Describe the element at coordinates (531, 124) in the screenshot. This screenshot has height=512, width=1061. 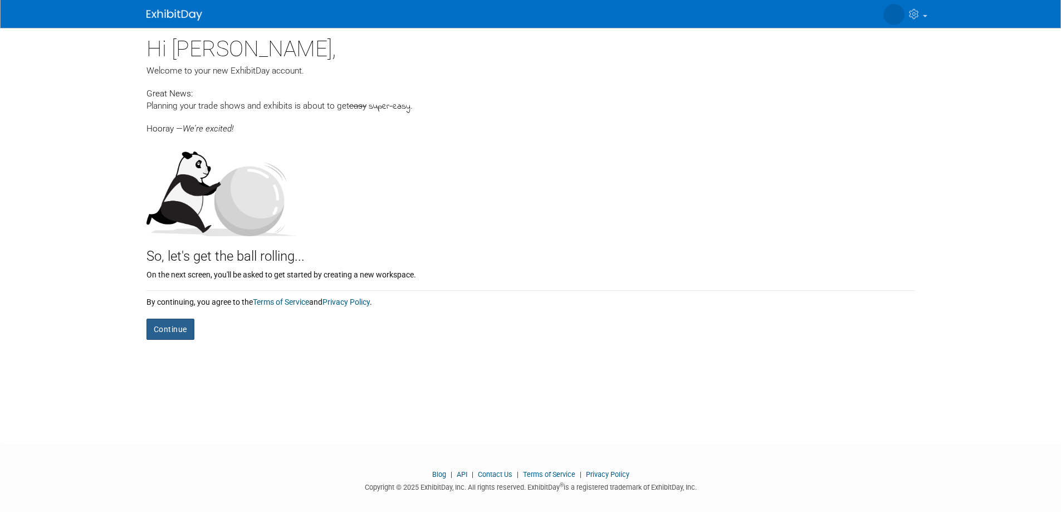
I see `div: Hooray —` at that location.